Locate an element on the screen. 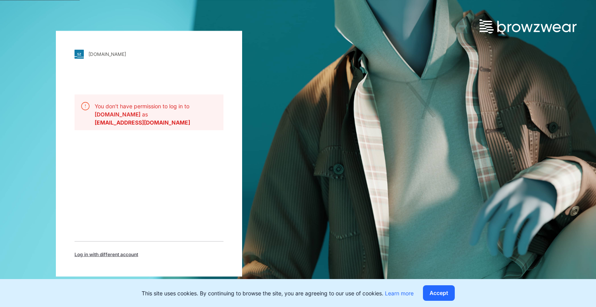 This screenshot has height=307, width=596. img: alert.76a3ded3c87c6ed799a365e1fca291d4.svg is located at coordinates (85, 106).